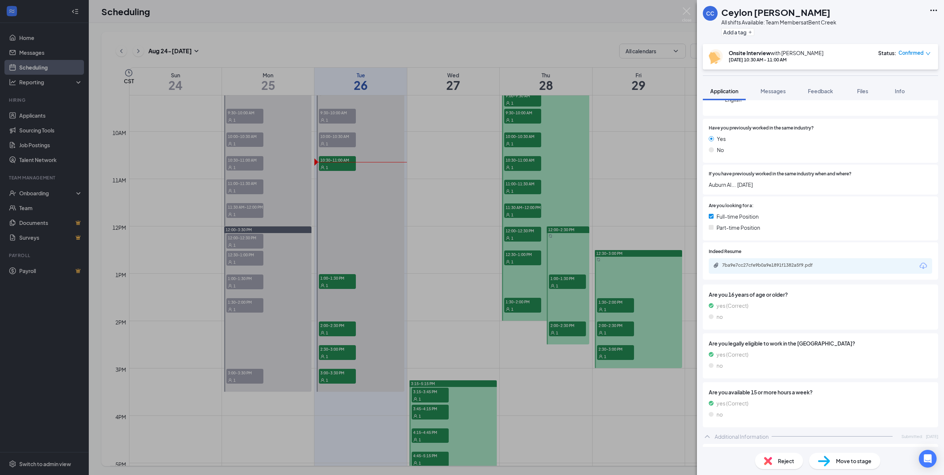 The image size is (944, 475). I want to click on span: Feedback, so click(821, 91).